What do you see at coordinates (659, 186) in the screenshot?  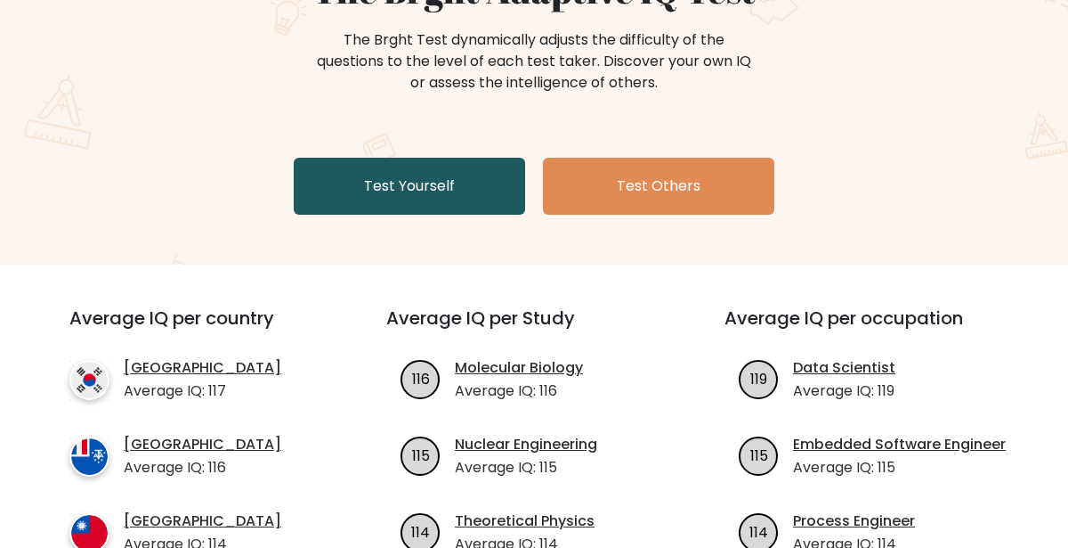 I see `a: Test Others` at bounding box center [659, 186].